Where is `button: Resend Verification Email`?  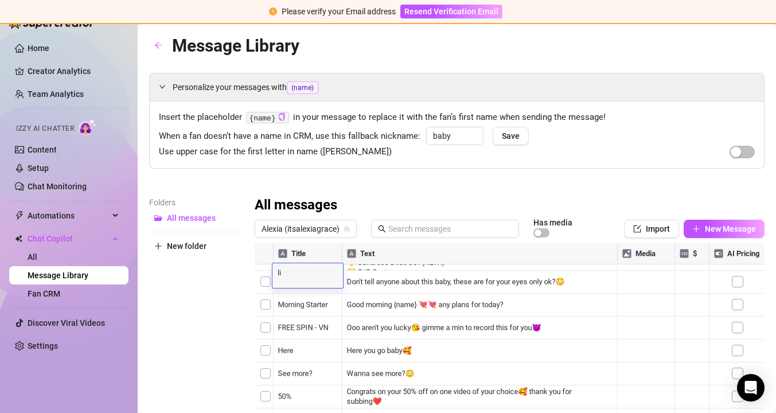 button: Resend Verification Email is located at coordinates (452, 11).